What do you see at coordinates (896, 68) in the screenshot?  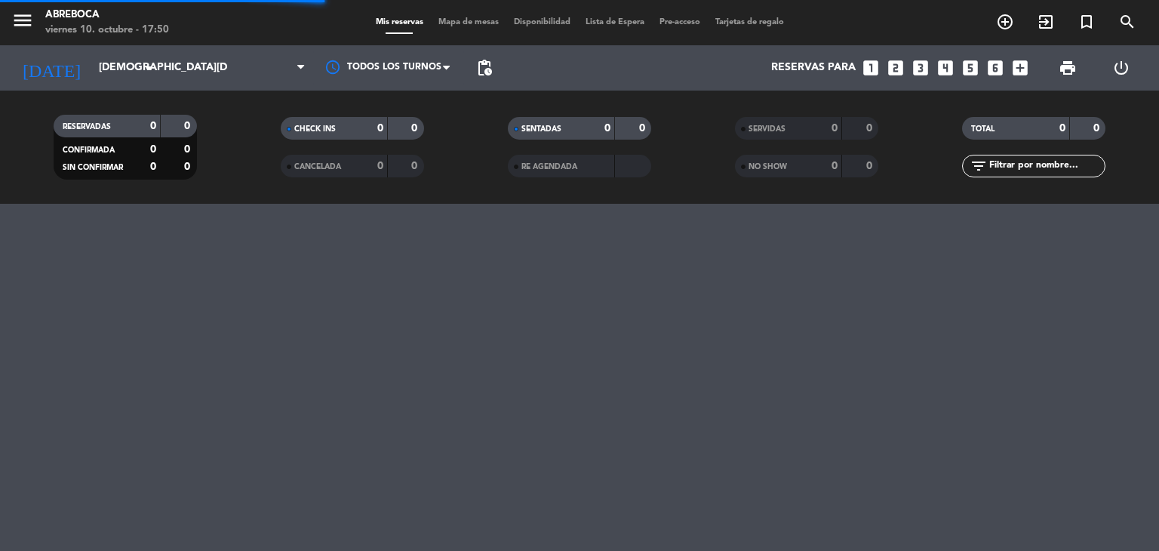 I see `i: looks_two` at bounding box center [896, 68].